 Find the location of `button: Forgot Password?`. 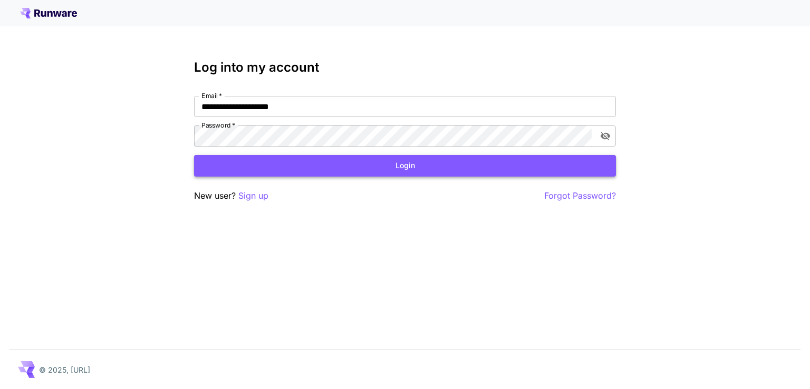

button: Forgot Password? is located at coordinates (580, 196).